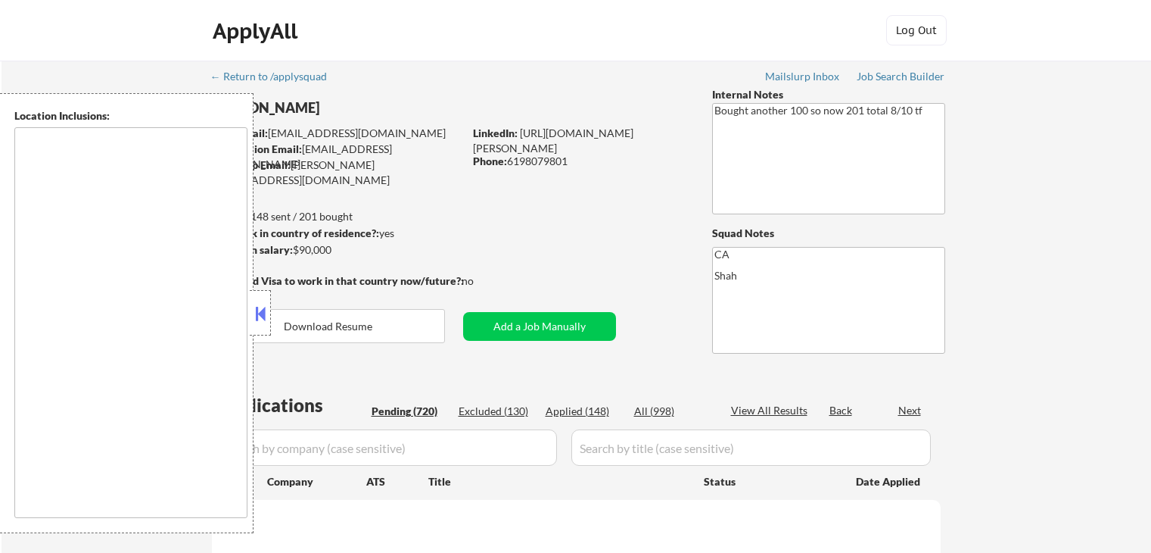 The image size is (1151, 553). Describe the element at coordinates (580, 161) in the screenshot. I see `div: 6198079801` at that location.